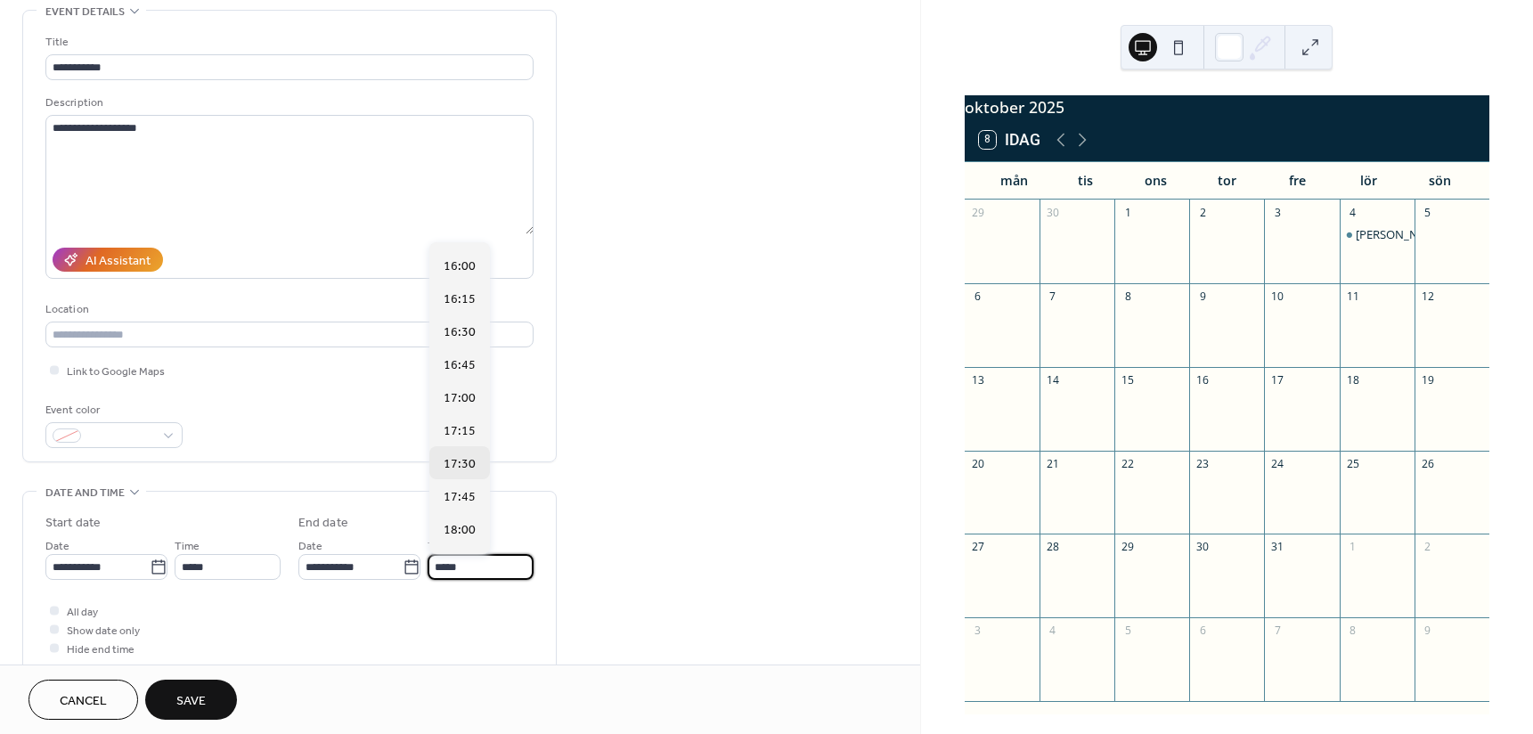  What do you see at coordinates (288, 102) in the screenshot?
I see `div: Description` at bounding box center [288, 102].